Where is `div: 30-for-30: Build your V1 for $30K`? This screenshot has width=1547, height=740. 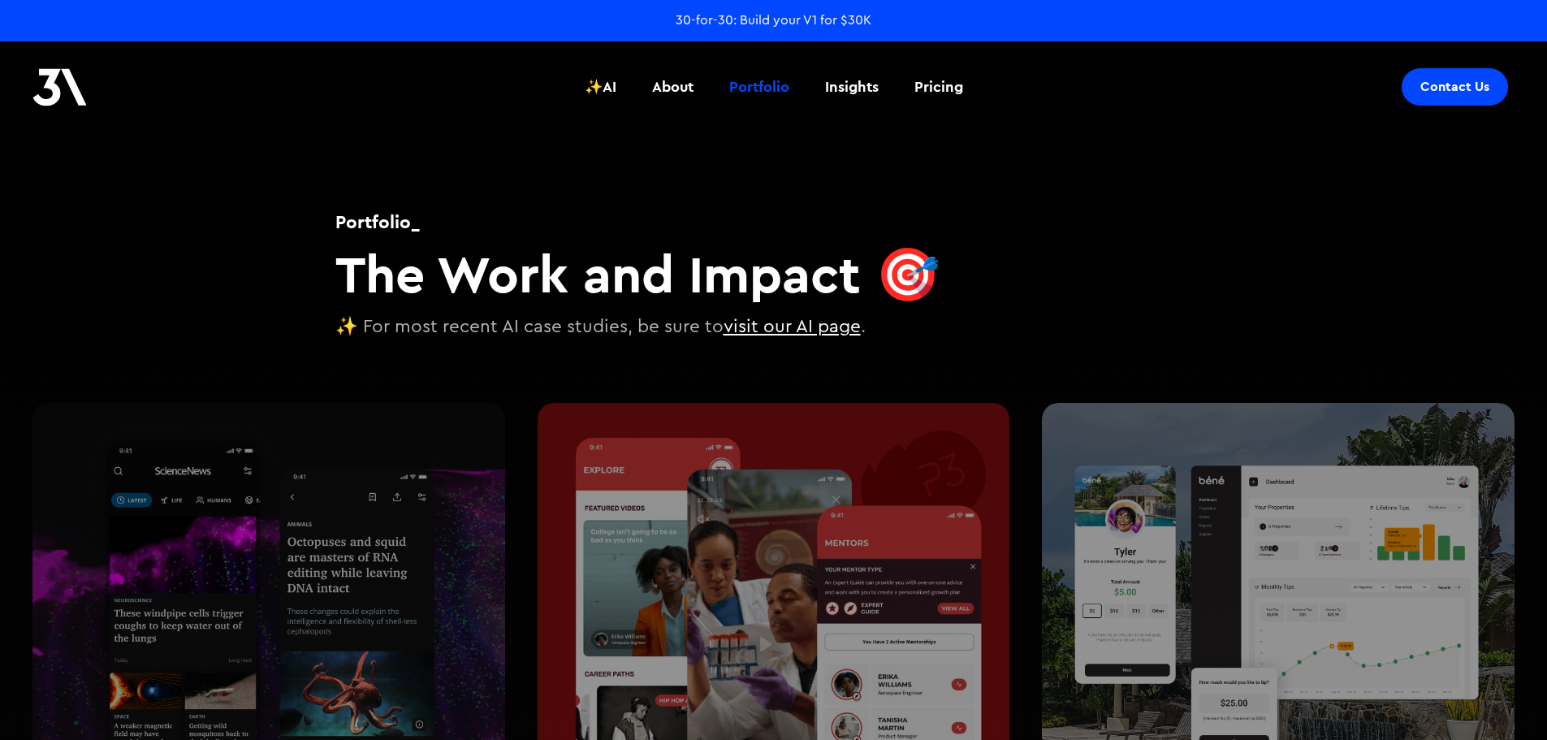 div: 30-for-30: Build your V1 for $30K is located at coordinates (773, 20).